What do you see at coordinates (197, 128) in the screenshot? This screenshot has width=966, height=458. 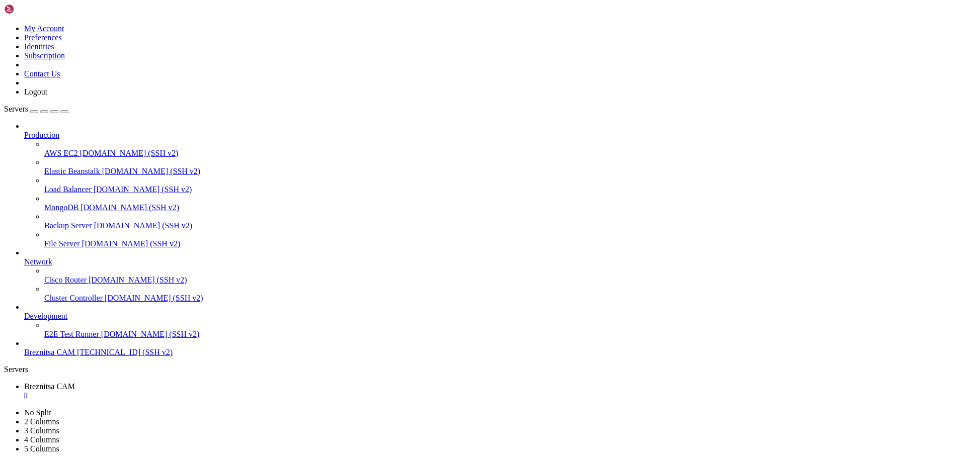 I see `span: /var` at bounding box center [197, 128].